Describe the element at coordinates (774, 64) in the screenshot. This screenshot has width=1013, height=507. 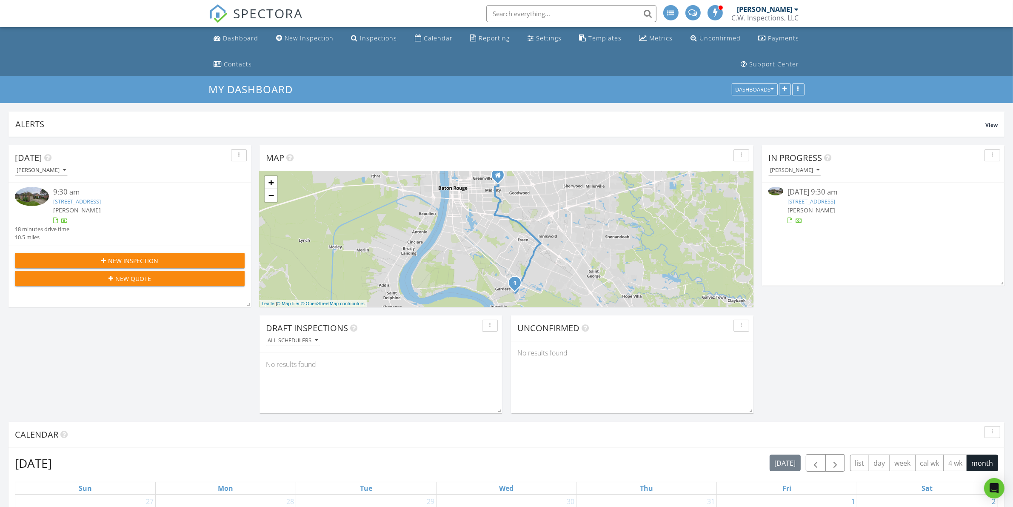
I see `div: Support Center` at that location.